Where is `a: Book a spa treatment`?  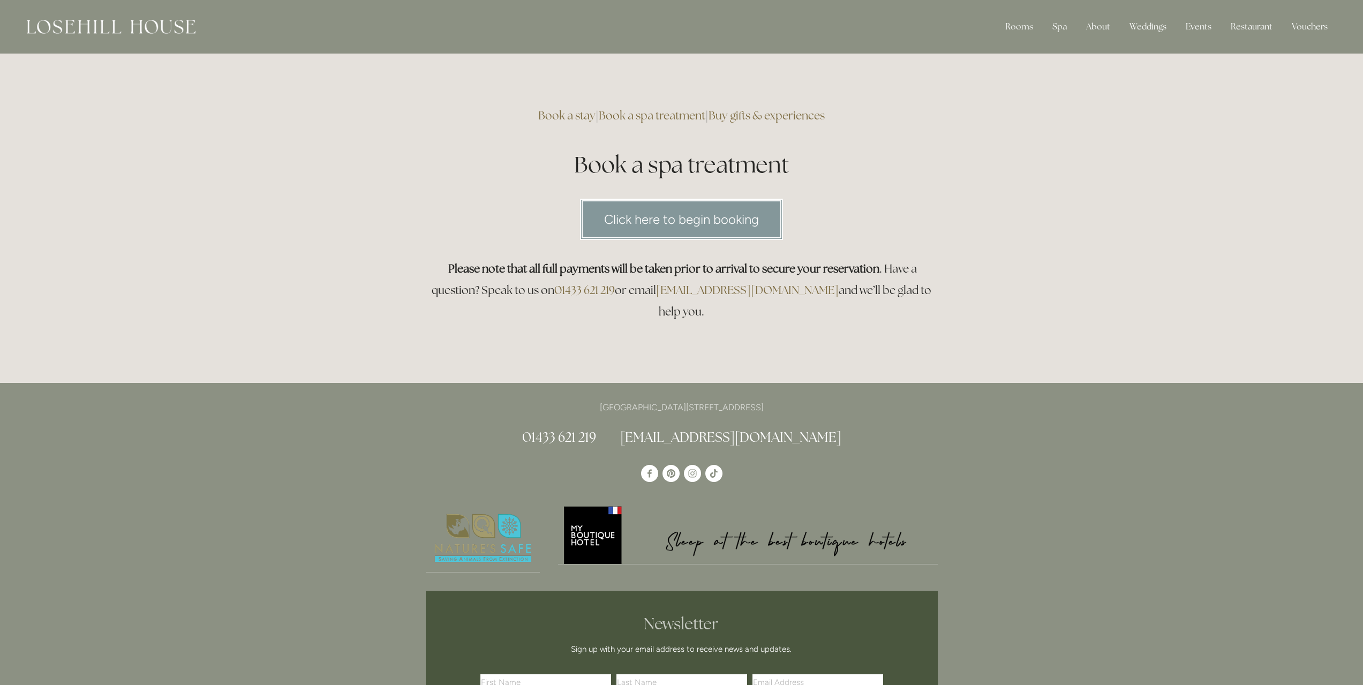 a: Book a spa treatment is located at coordinates (652, 115).